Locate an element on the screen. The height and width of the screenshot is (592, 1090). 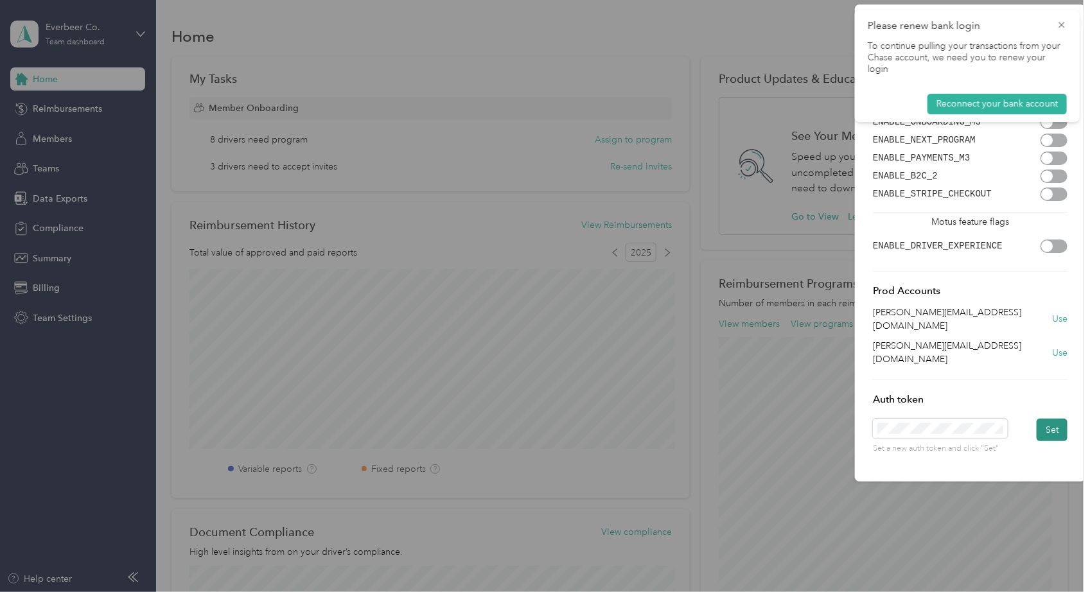
span: Auth token is located at coordinates (898, 399).